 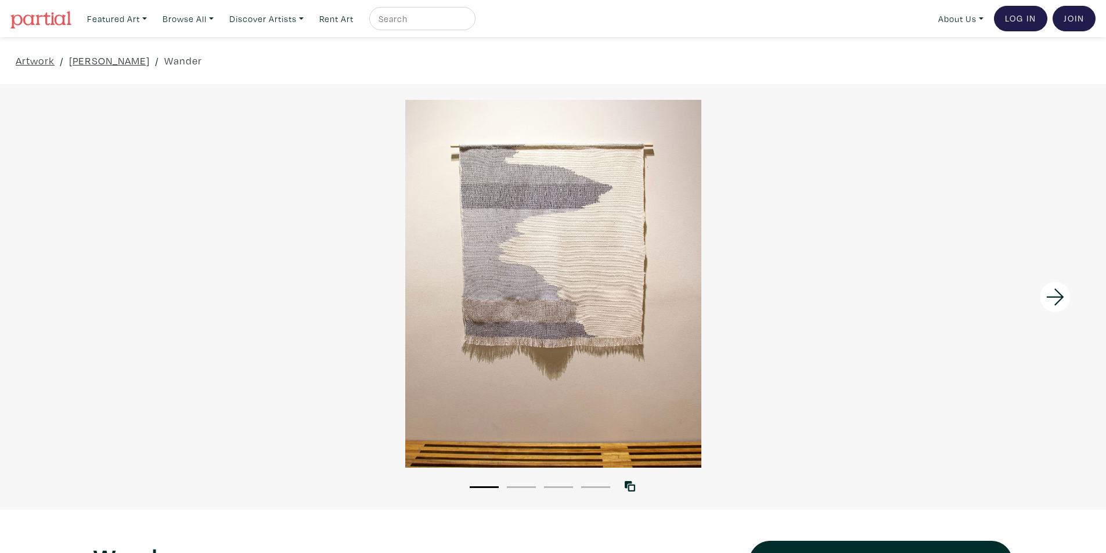 What do you see at coordinates (266, 19) in the screenshot?
I see `a: Discover Artists` at bounding box center [266, 19].